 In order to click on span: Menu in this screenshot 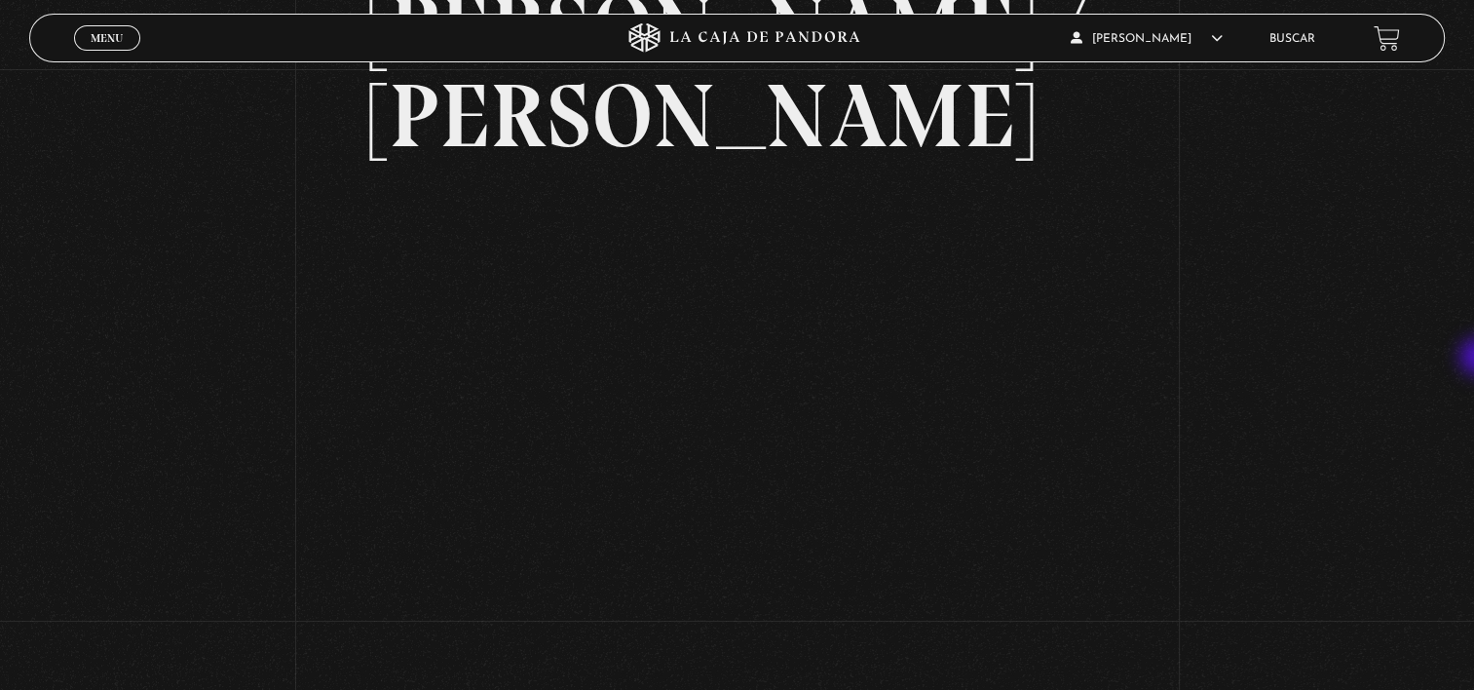, I will do `click(106, 38)`.